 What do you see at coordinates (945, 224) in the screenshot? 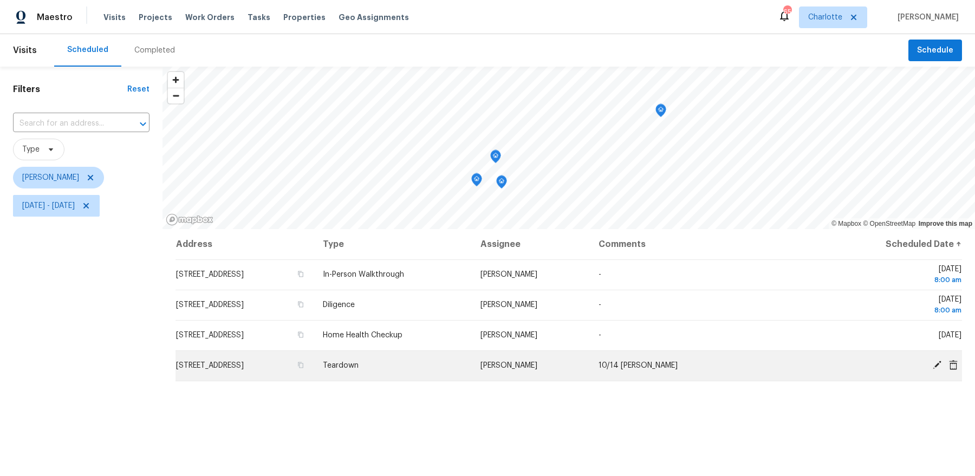
I see `a: Improve this map` at bounding box center [945, 224].